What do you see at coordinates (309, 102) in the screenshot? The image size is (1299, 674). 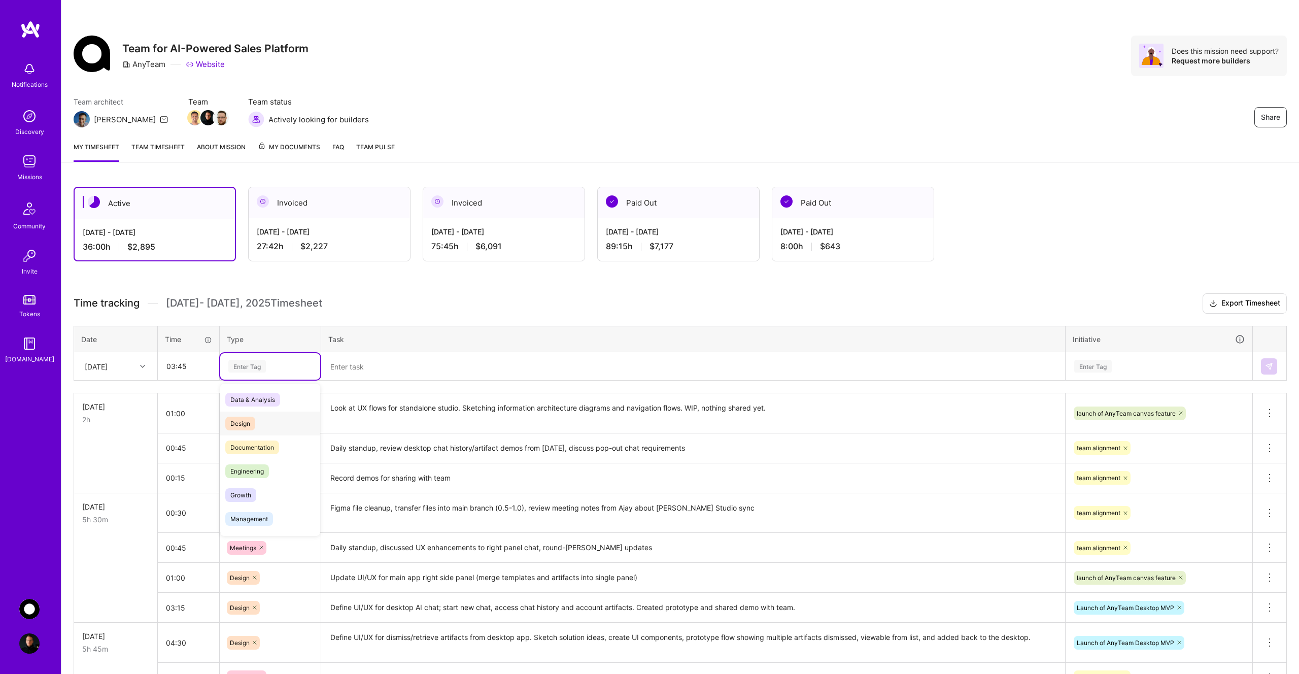 I see `span: Team status` at bounding box center [309, 102].